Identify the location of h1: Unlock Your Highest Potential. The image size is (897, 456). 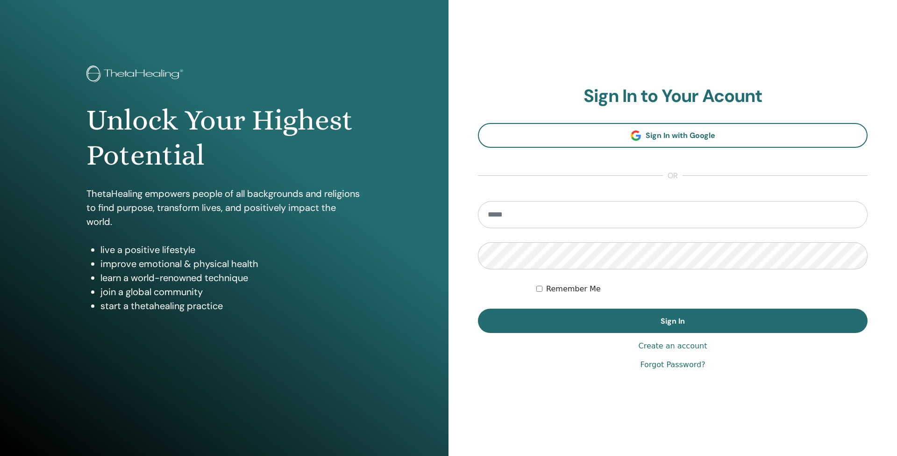
(224, 137).